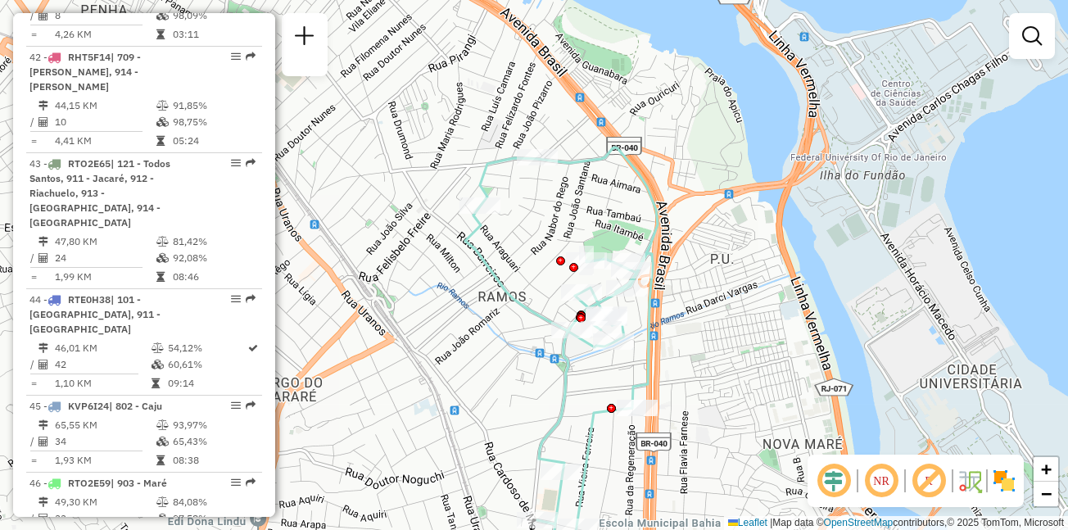 Image resolution: width=1068 pixels, height=530 pixels. I want to click on span: Exibir rótulo, so click(929, 481).